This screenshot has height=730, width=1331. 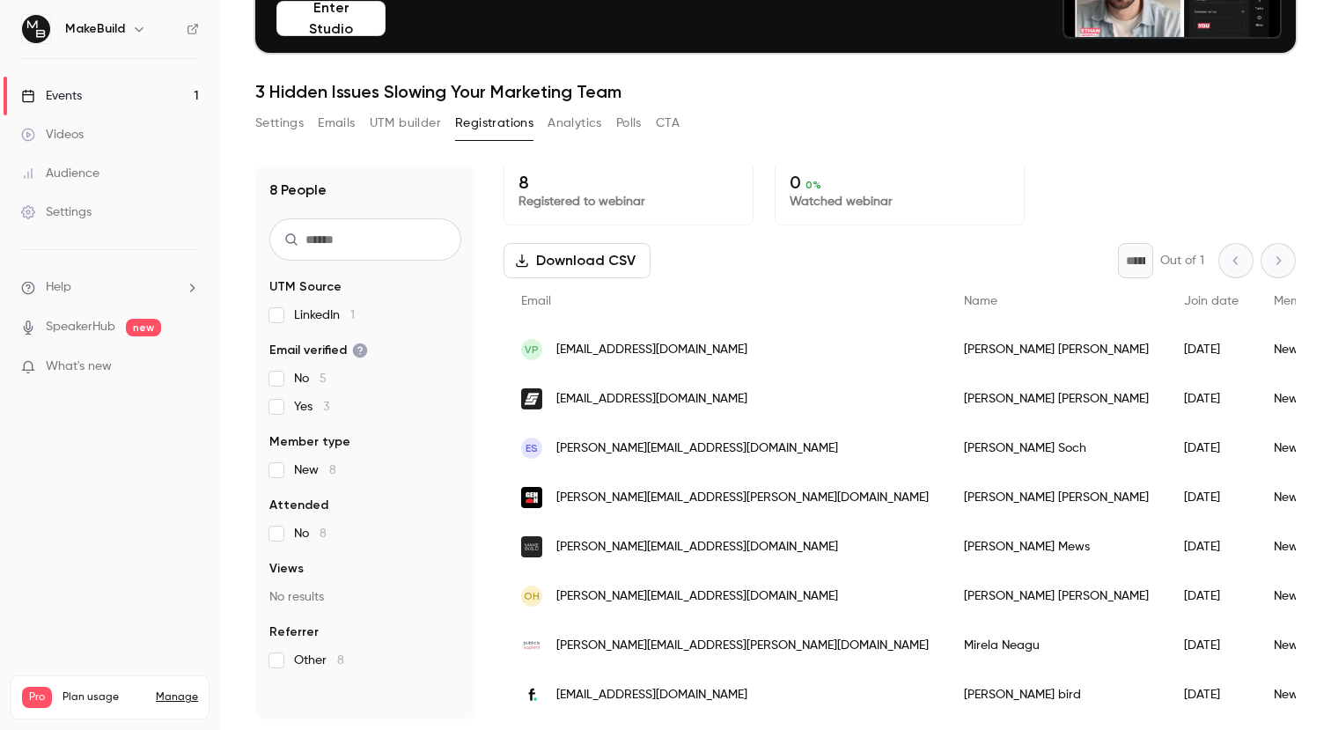 What do you see at coordinates (629, 123) in the screenshot?
I see `button: Polls` at bounding box center [629, 123].